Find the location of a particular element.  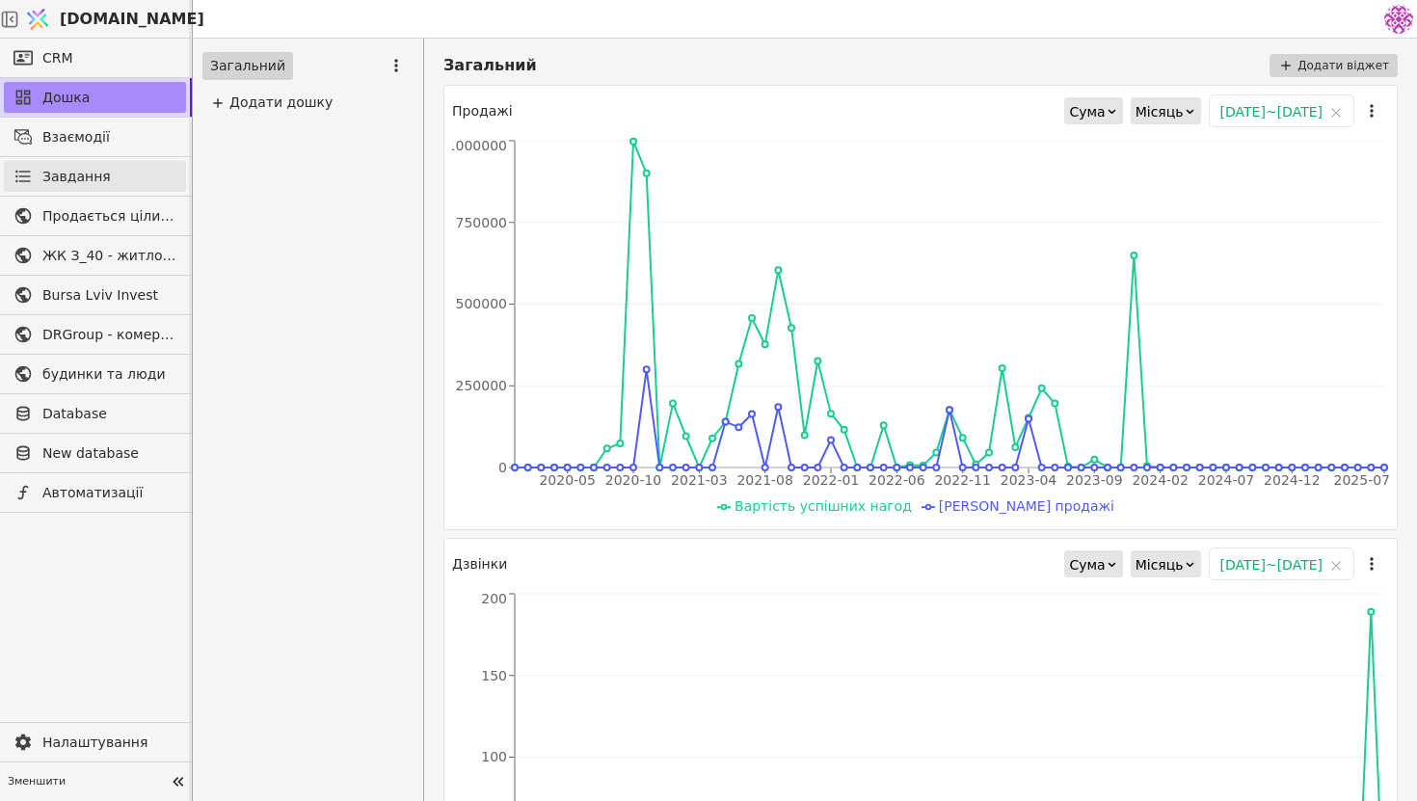

tspan: 2024-02 is located at coordinates (1160, 480).